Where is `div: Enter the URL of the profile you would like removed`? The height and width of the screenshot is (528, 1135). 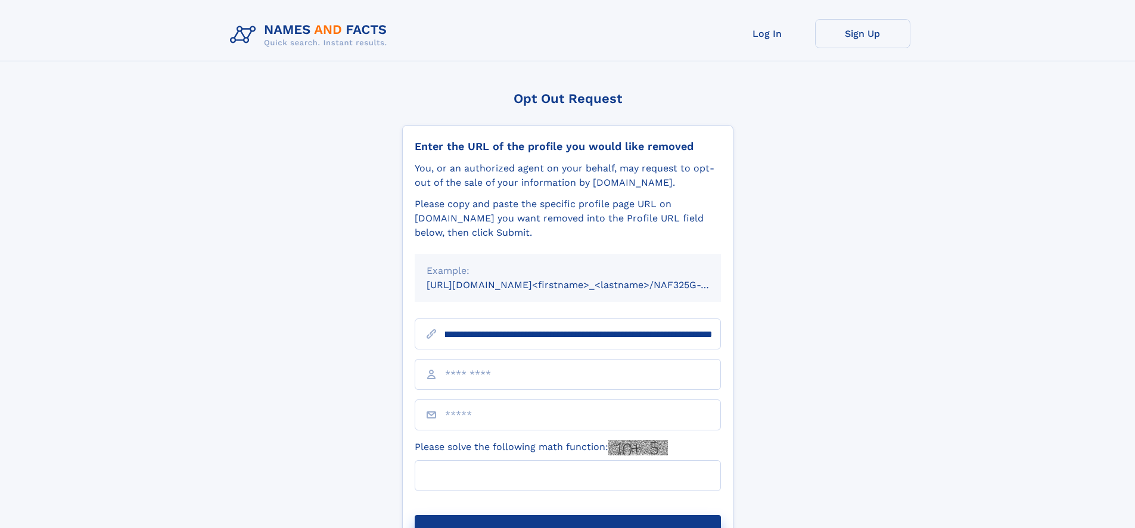
div: Enter the URL of the profile you would like removed is located at coordinates (568, 147).